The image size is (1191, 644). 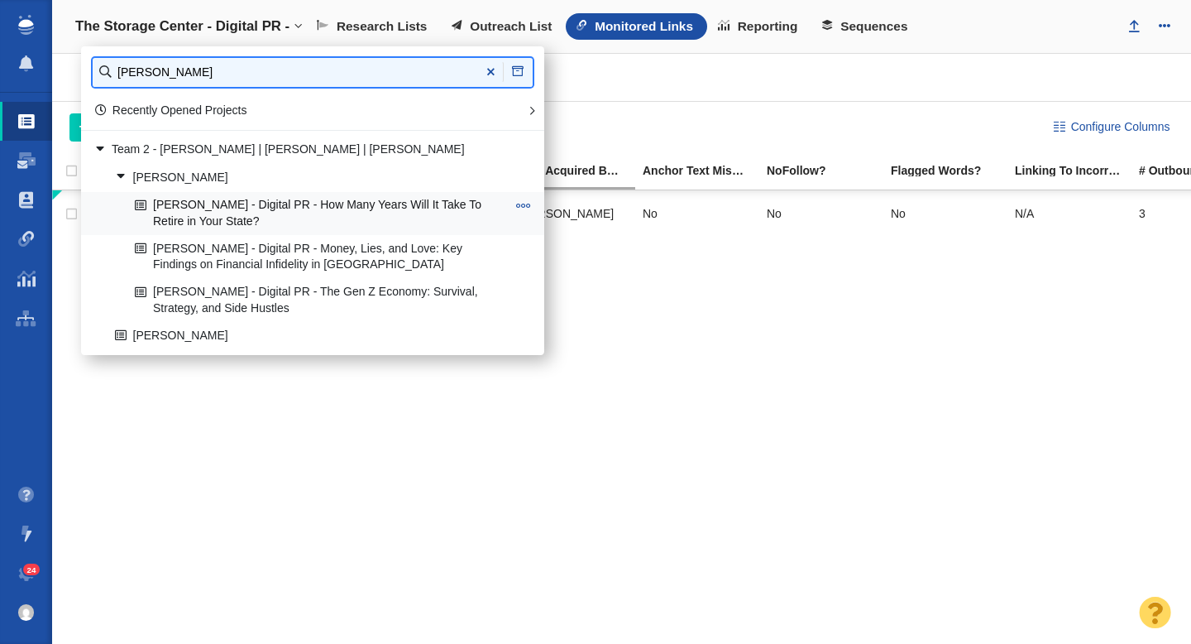 I want to click on span: Outreach List, so click(x=510, y=26).